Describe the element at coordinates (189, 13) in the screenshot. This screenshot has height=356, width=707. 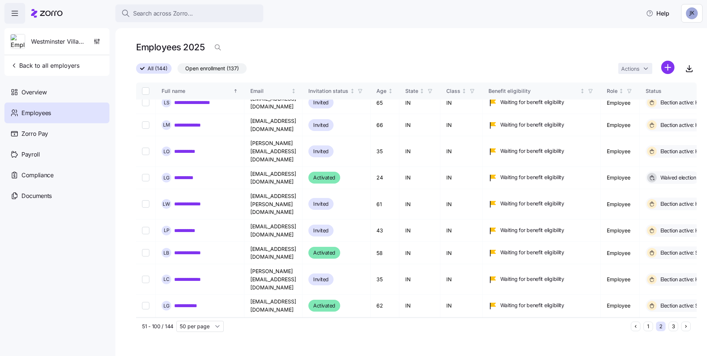
I see `button: Search across Zorro...` at that location.